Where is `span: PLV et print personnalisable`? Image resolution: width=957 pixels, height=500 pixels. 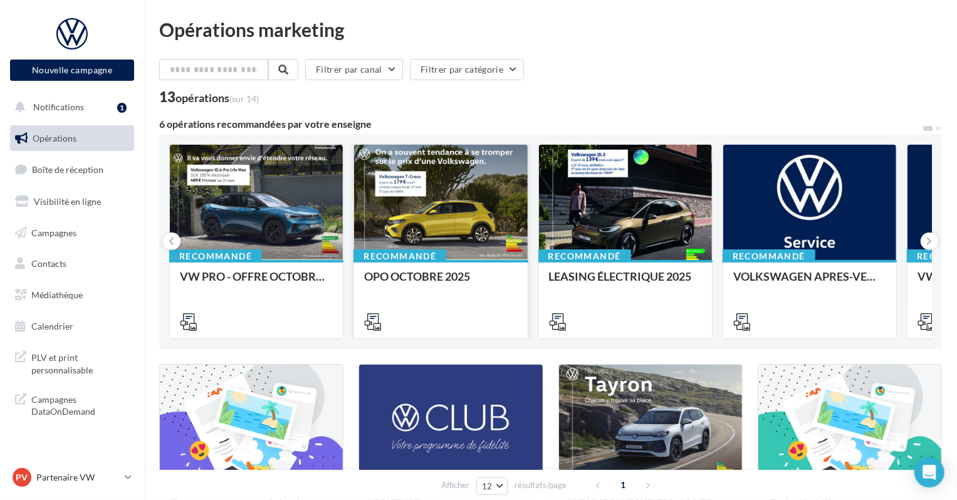
span: PLV et print personnalisable is located at coordinates (80, 362).